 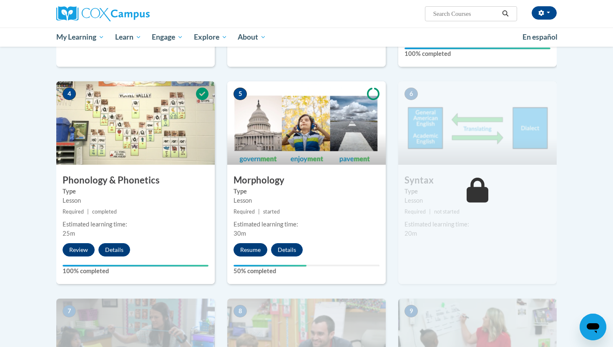 I want to click on a: En español, so click(x=540, y=37).